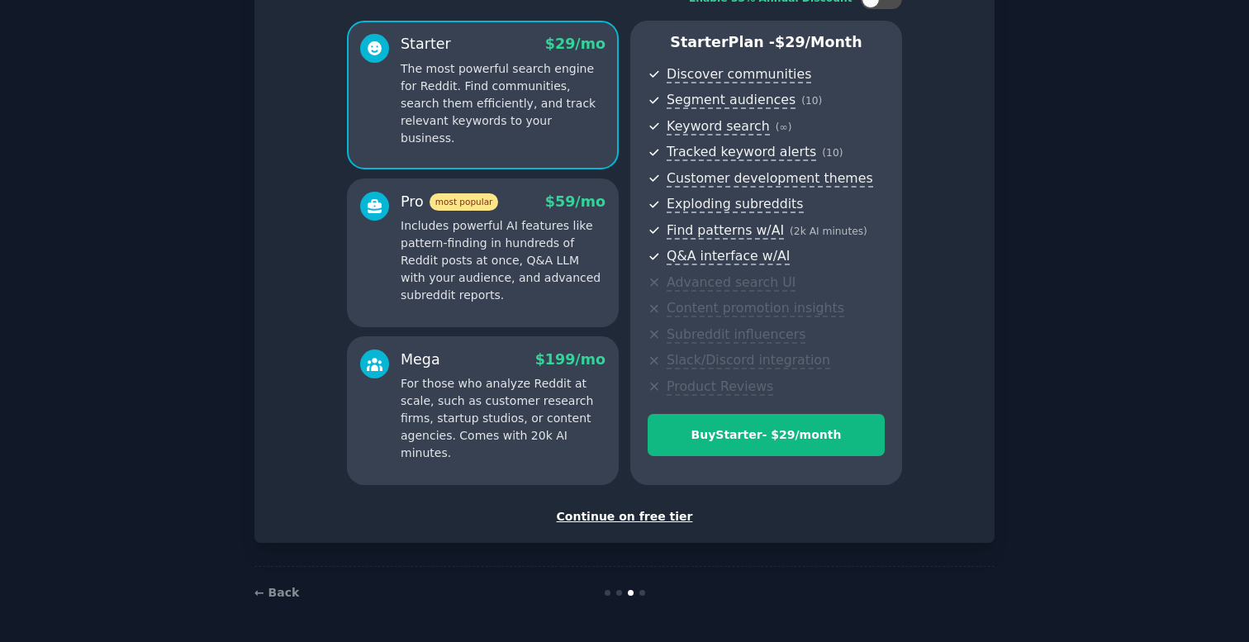 Image resolution: width=1249 pixels, height=642 pixels. I want to click on span: Customer development themes, so click(770, 178).